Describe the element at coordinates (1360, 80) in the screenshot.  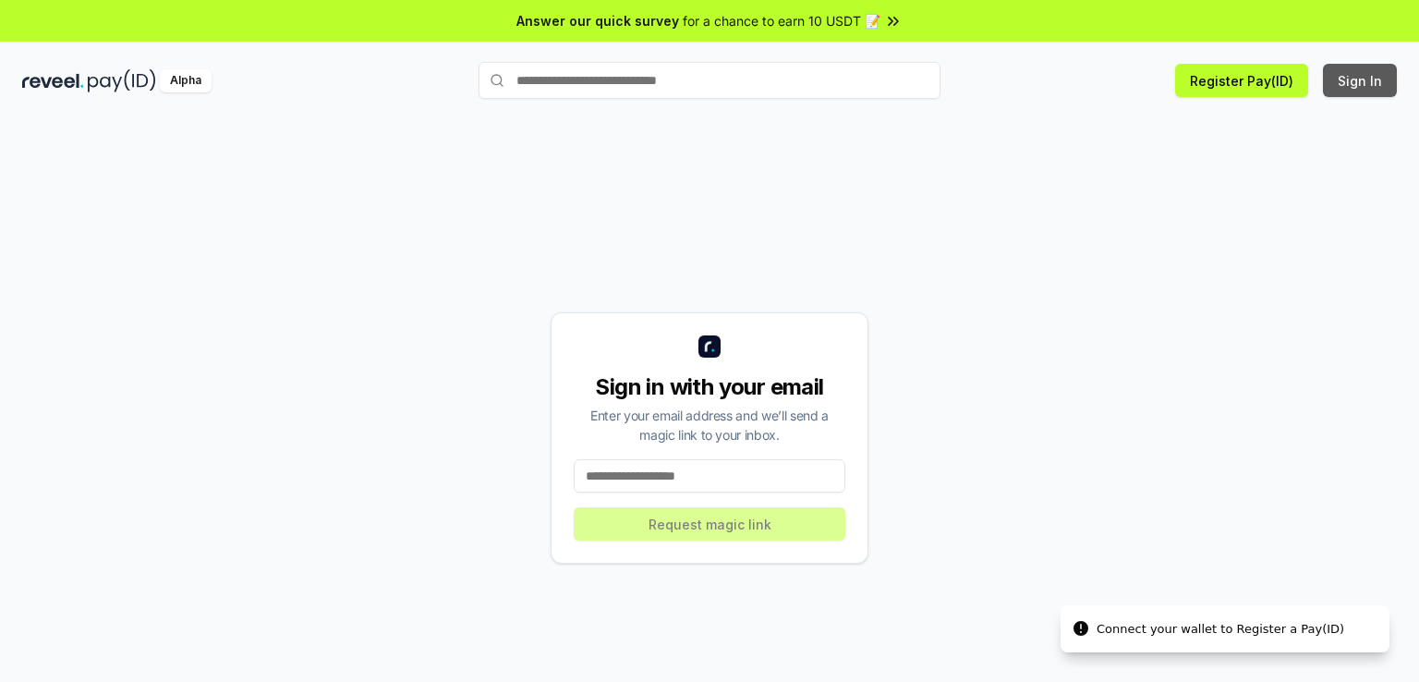
I see `button: Sign In` at that location.